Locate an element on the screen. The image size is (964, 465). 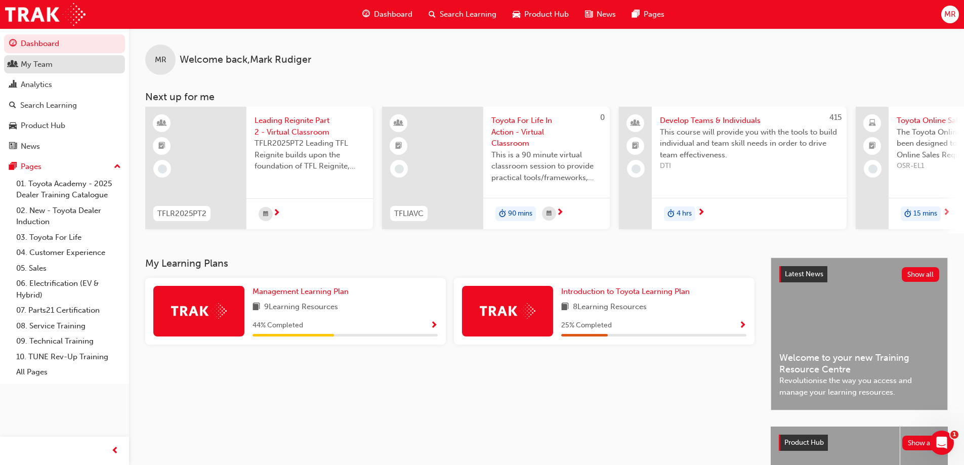
span: TFLR2025PT2 is located at coordinates (182, 213).